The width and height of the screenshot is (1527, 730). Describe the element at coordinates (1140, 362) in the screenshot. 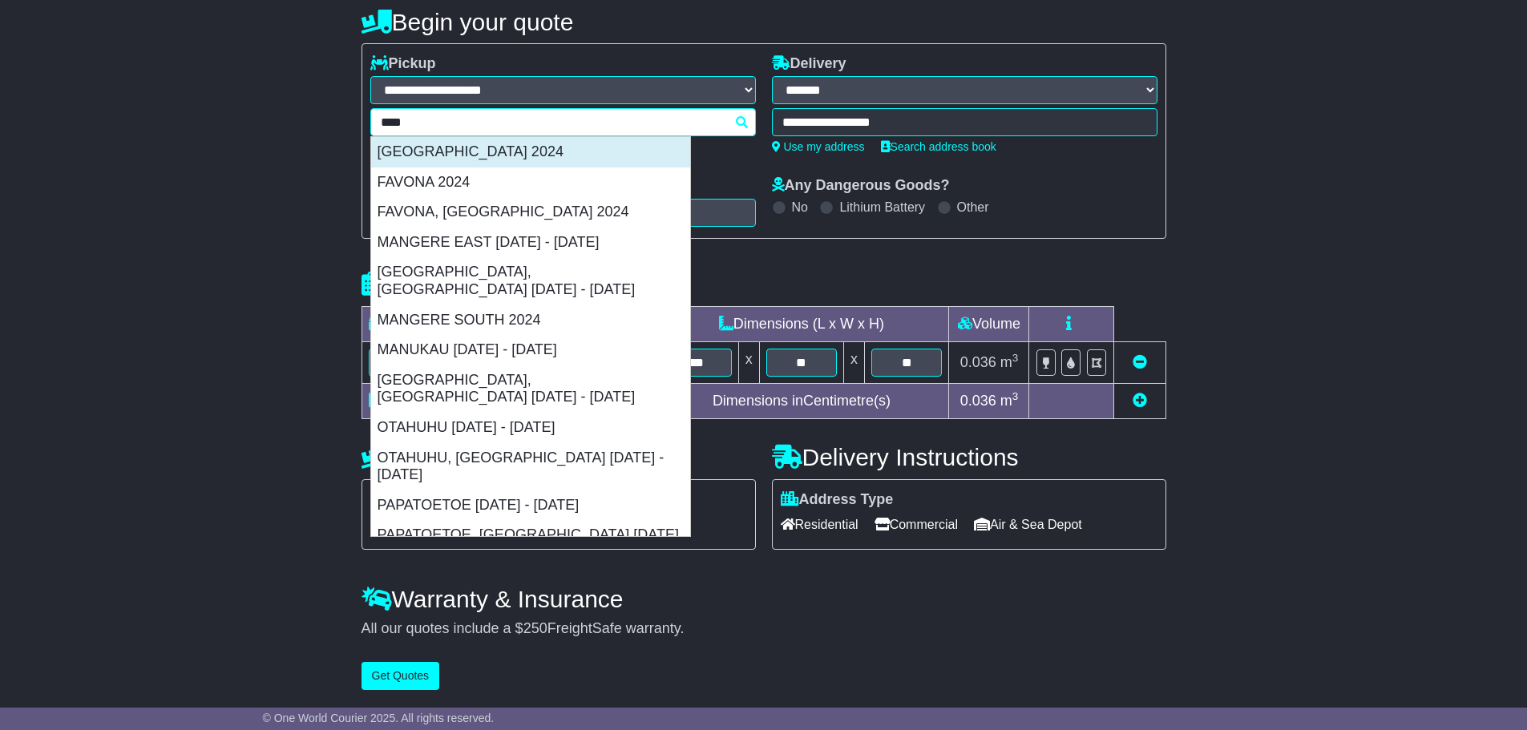

I see `a: Remove this item` at that location.